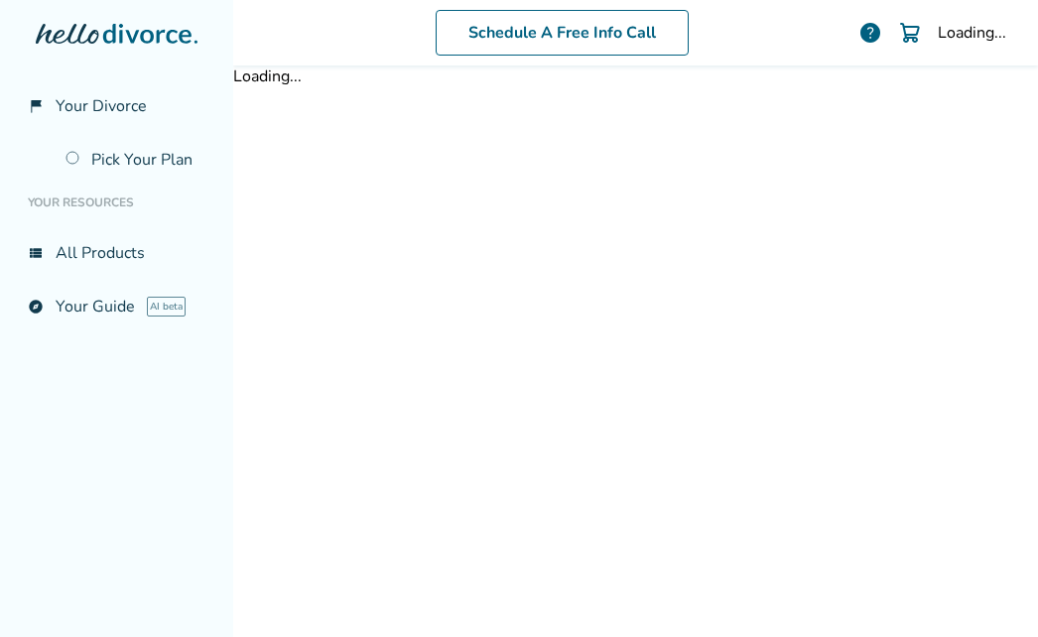 Image resolution: width=1038 pixels, height=637 pixels. What do you see at coordinates (116, 106) in the screenshot?
I see `a: flag_2Your Divorce` at bounding box center [116, 106].